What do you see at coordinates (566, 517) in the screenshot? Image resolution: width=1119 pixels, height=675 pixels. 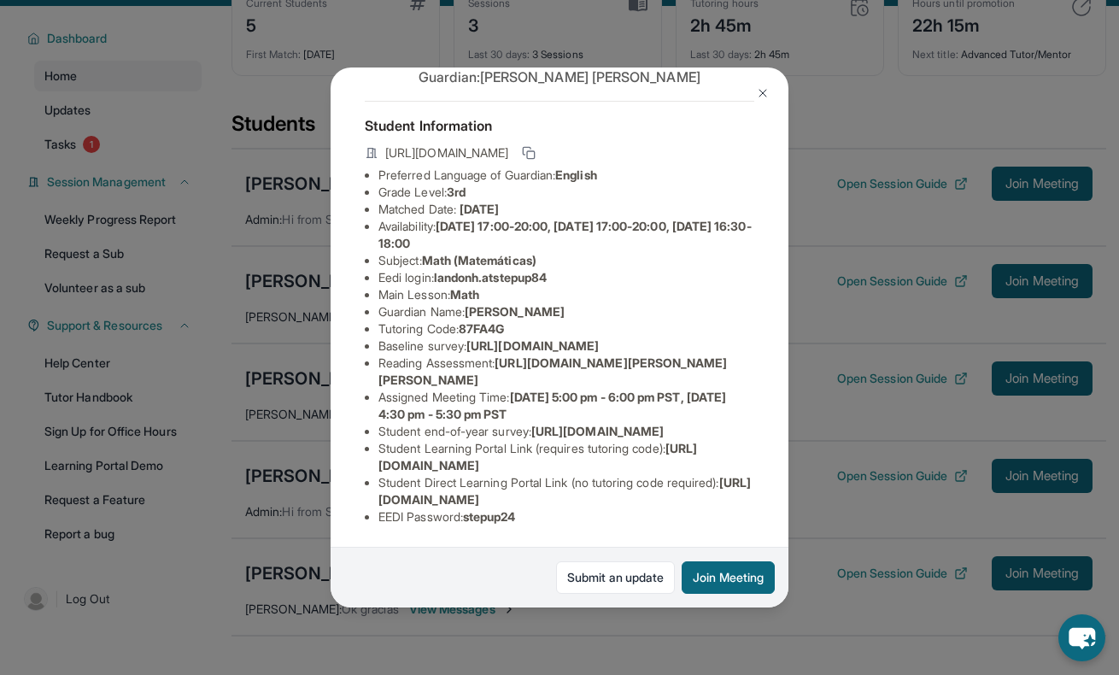 I see `li: EEDI Password :` at bounding box center [566, 517].